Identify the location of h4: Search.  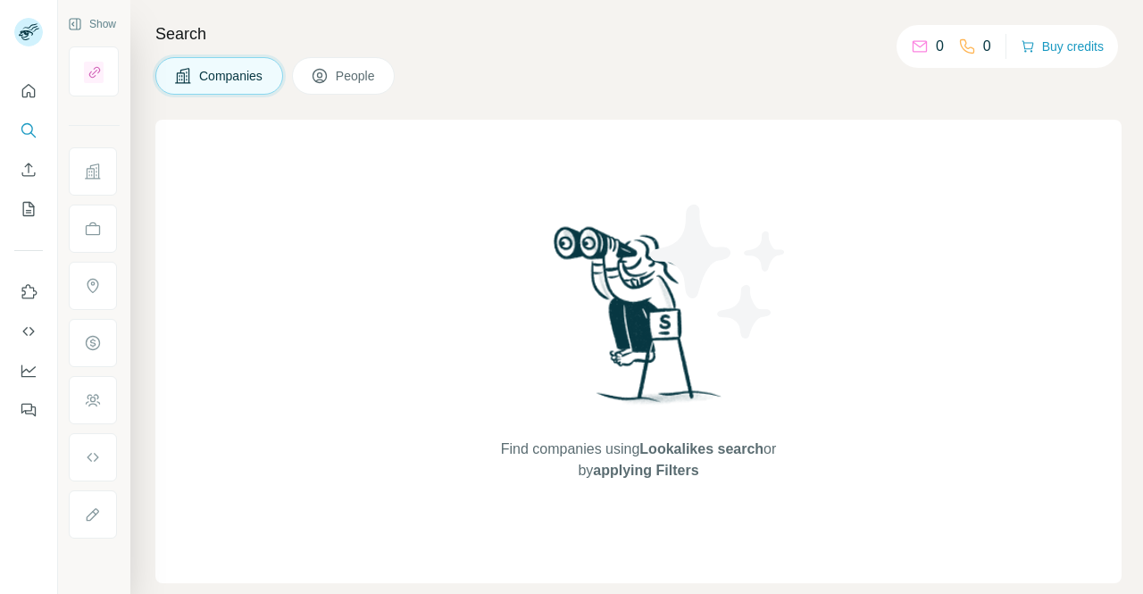
(639, 34).